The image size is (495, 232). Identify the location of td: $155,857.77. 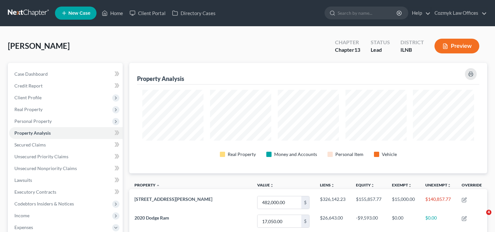
(369, 202).